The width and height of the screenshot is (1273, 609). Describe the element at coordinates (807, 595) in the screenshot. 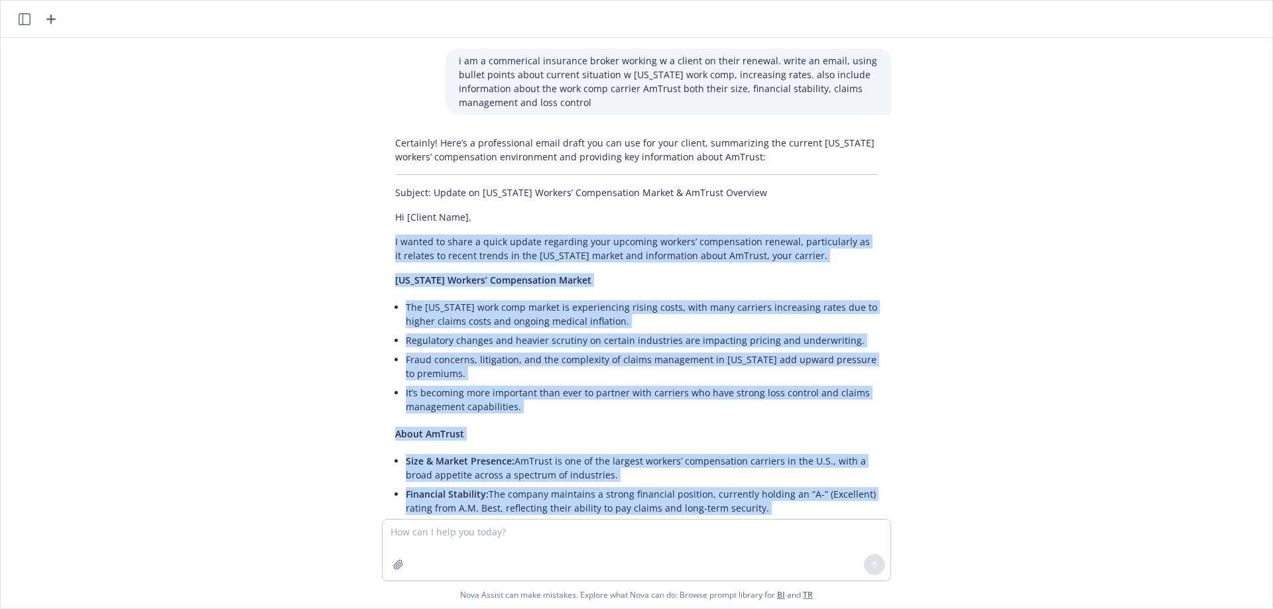

I see `a: TR` at that location.